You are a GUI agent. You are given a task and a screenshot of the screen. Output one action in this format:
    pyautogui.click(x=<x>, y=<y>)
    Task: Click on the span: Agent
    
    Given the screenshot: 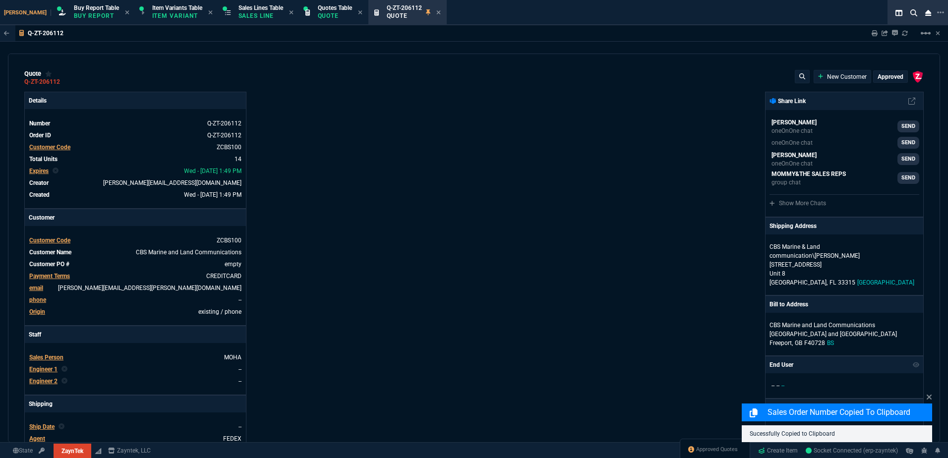 What is the action you would take?
    pyautogui.click(x=37, y=439)
    